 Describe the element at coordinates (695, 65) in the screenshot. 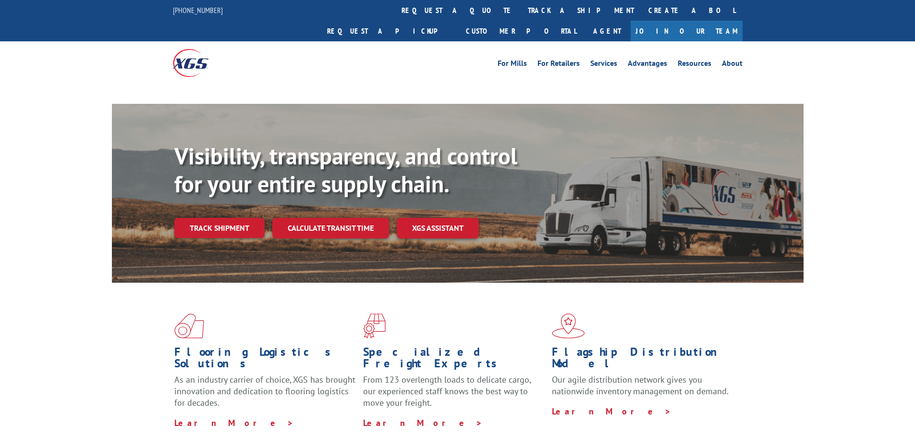

I see `a: Resources` at that location.